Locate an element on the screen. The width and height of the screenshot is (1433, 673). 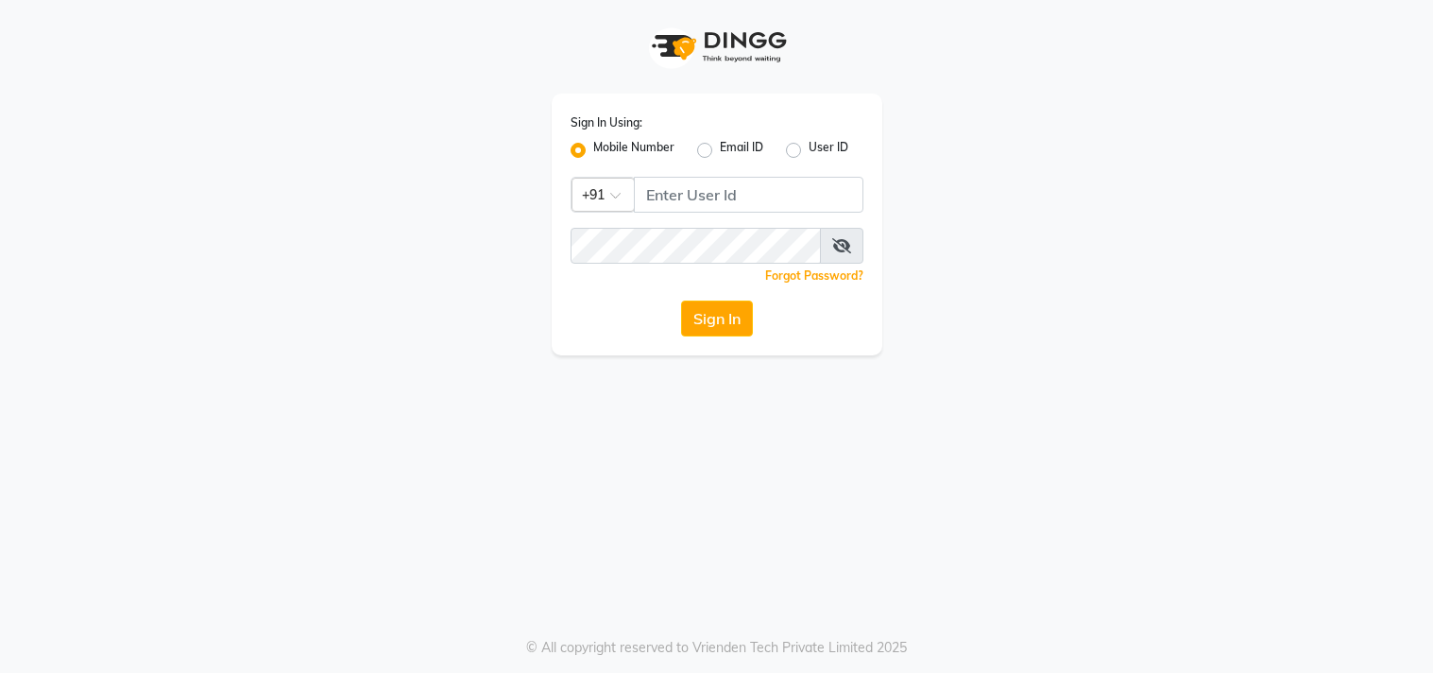
label: Email ID is located at coordinates (742, 150).